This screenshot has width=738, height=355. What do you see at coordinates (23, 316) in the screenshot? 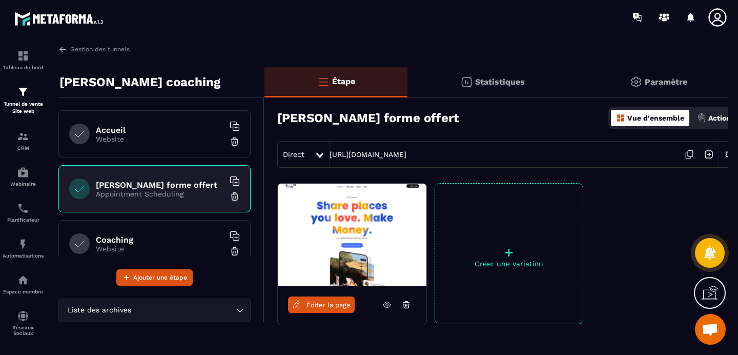
I see `img: social-network` at bounding box center [23, 316].